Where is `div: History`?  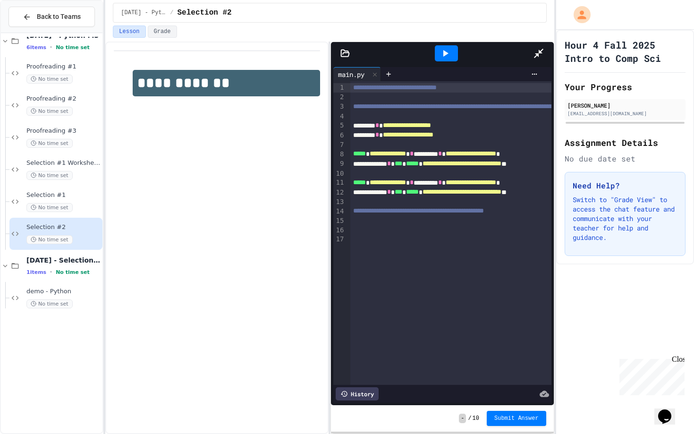
div: History is located at coordinates (357, 394).